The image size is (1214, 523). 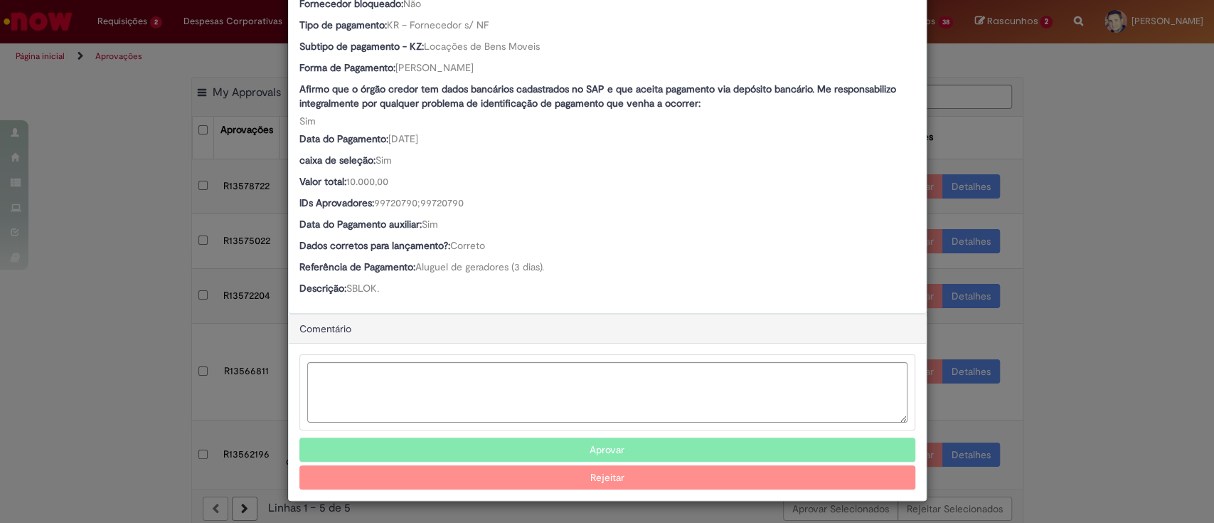 What do you see at coordinates (419, 203) in the screenshot?
I see `span: 99720790;99720790` at bounding box center [419, 203].